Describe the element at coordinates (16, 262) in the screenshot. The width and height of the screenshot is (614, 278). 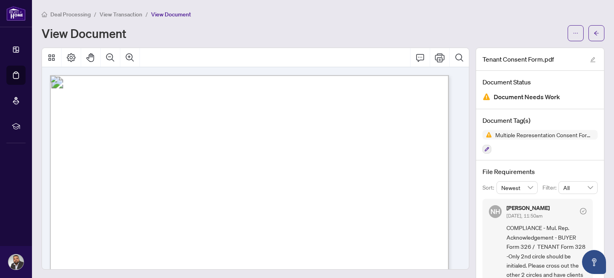
I see `img: Profile Icon` at that location.